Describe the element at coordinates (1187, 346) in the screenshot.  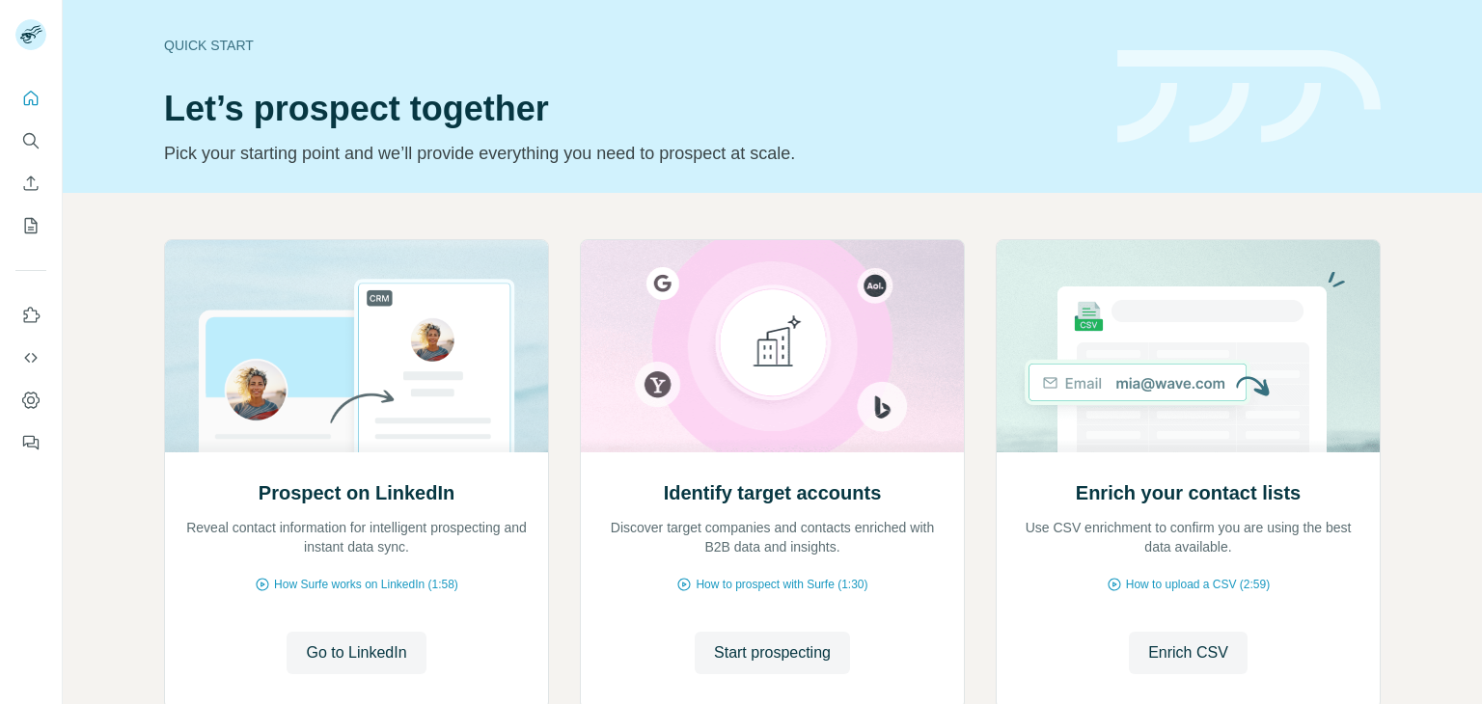
I see `img: Enrich your contact lists` at that location.